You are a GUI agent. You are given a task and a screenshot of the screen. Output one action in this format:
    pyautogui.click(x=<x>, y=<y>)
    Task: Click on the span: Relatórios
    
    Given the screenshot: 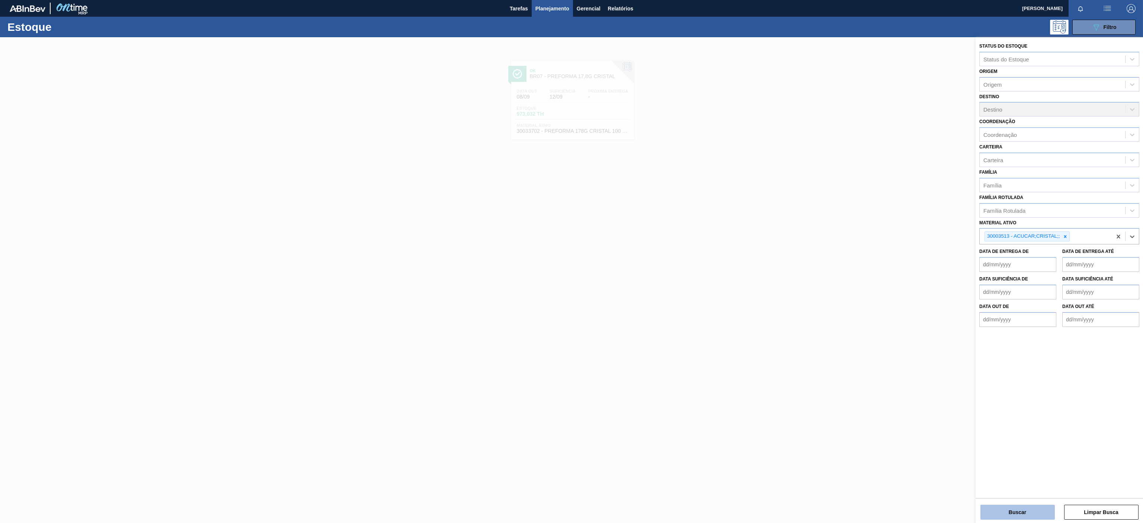 What is the action you would take?
    pyautogui.click(x=621, y=9)
    